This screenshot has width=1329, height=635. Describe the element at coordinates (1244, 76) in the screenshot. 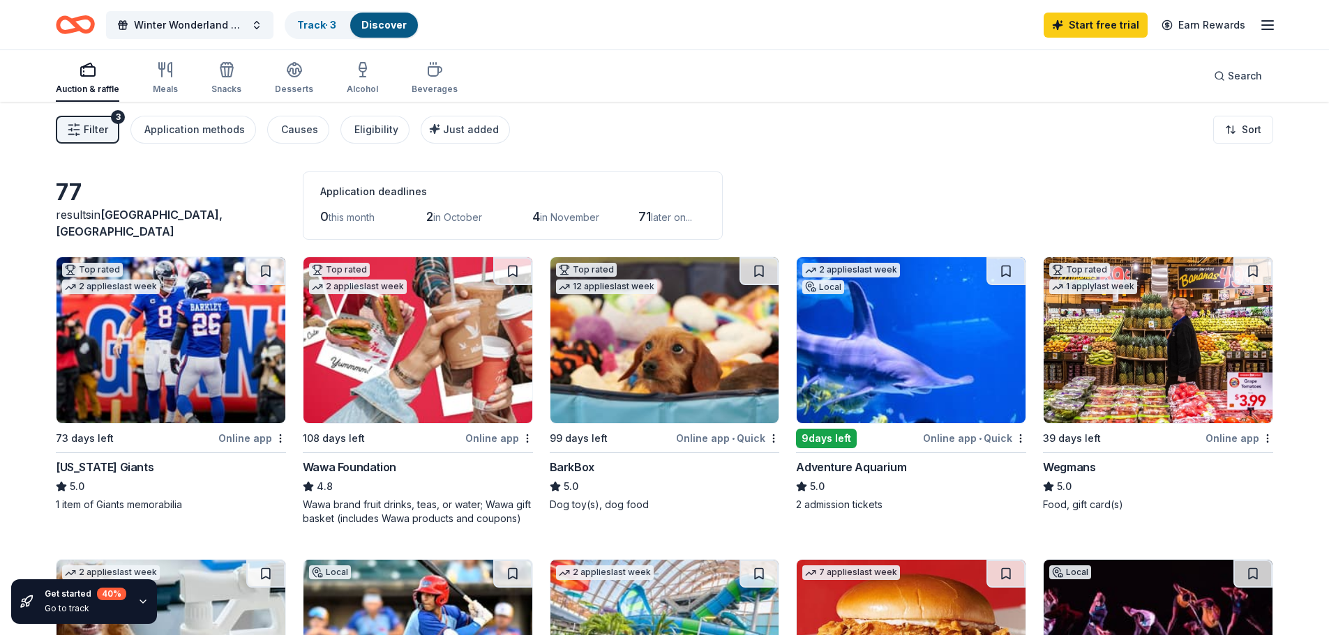

I see `span: Search` at that location.